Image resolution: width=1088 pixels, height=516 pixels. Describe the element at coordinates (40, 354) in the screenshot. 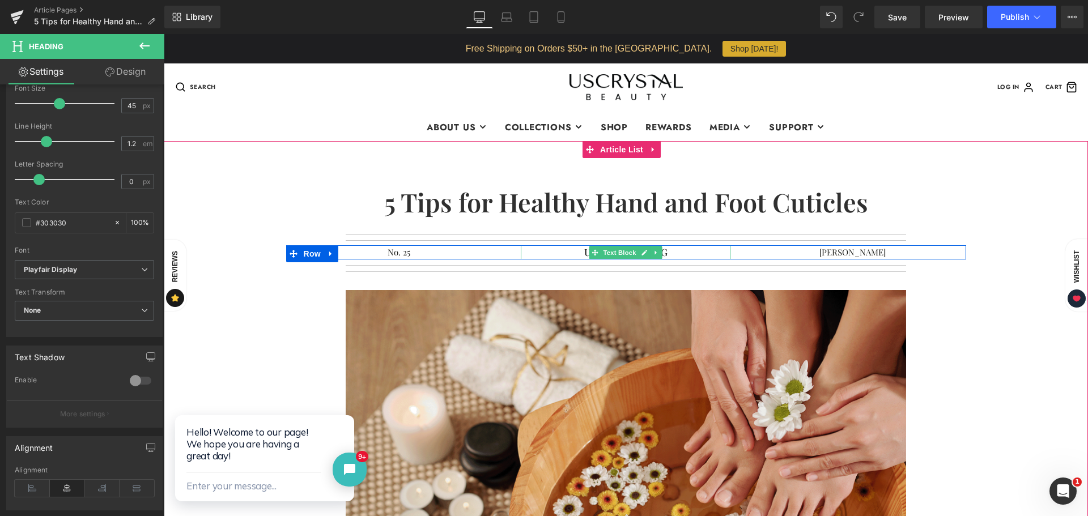

I see `div: Text Shadow` at that location.